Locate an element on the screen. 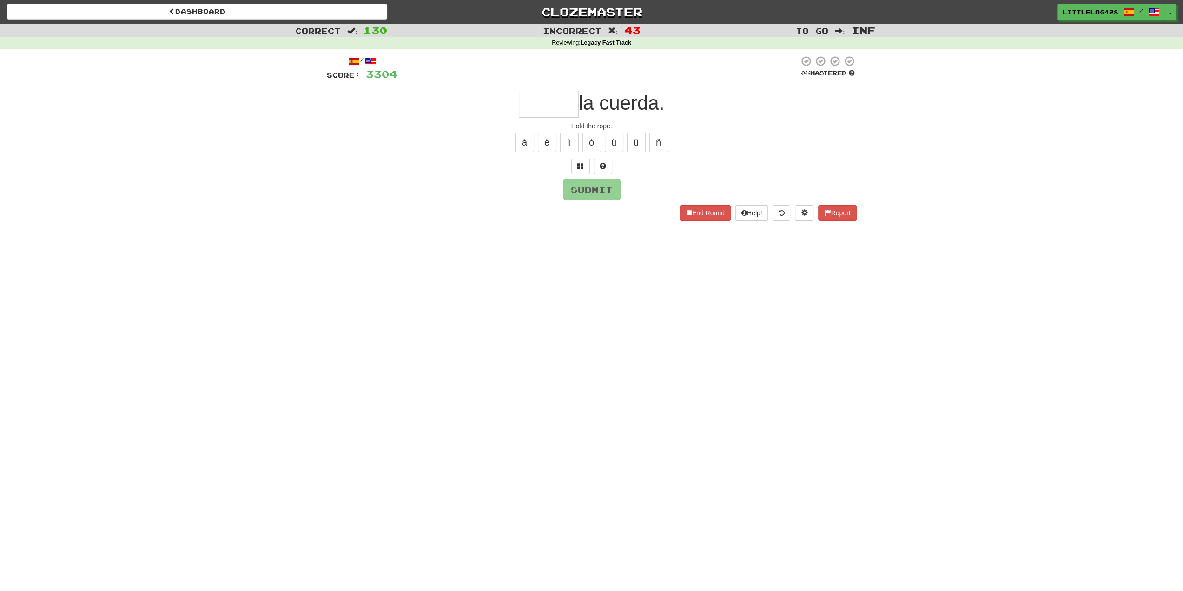 The image size is (1183, 591). span: 3304 is located at coordinates (382, 73).